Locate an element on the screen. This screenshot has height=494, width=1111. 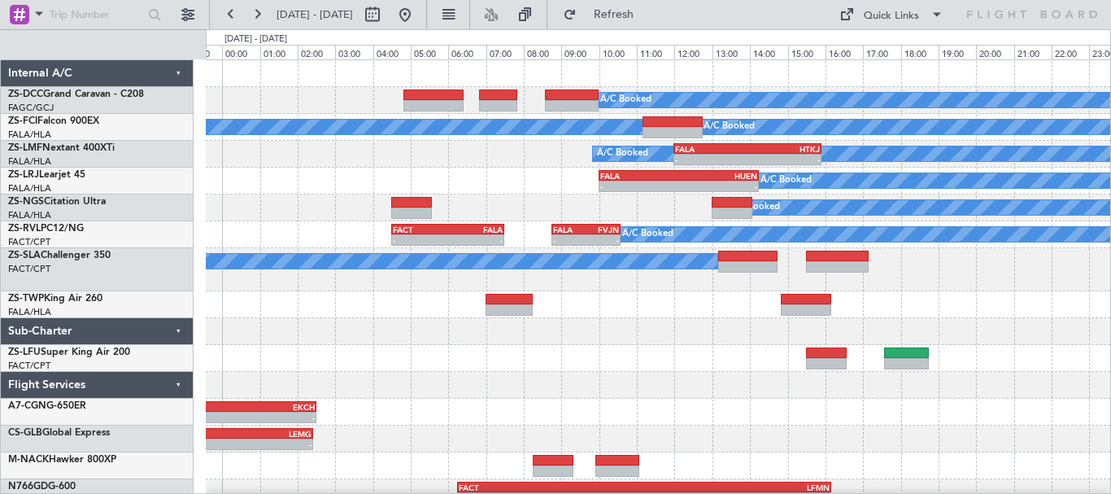
div: 05:00 is located at coordinates (430, 52).